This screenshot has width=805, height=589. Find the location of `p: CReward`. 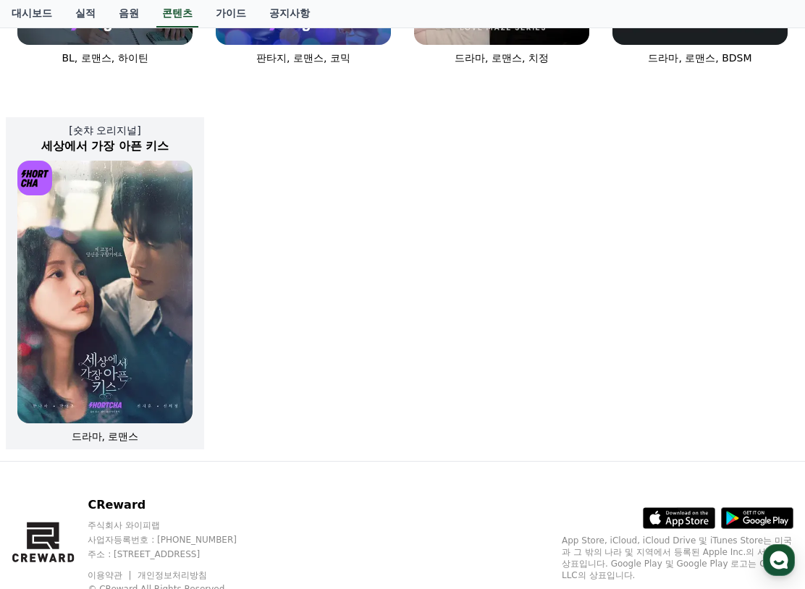

p: CReward is located at coordinates (176, 505).